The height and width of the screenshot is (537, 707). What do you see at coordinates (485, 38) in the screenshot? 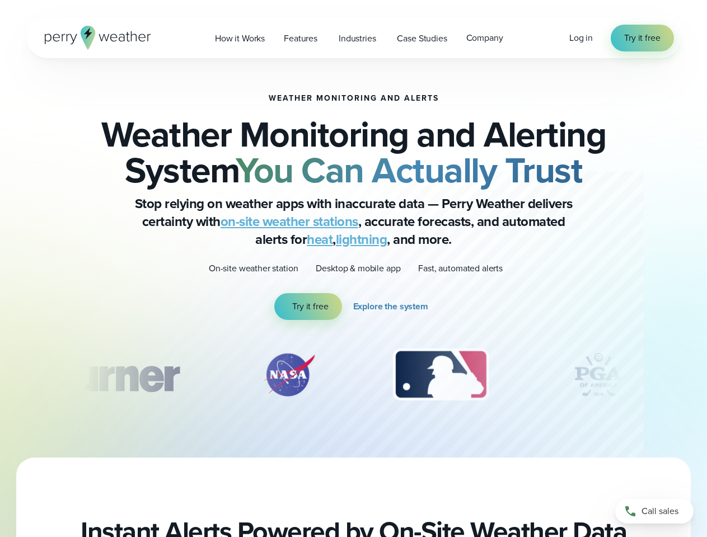
I see `span: Company` at bounding box center [485, 38].